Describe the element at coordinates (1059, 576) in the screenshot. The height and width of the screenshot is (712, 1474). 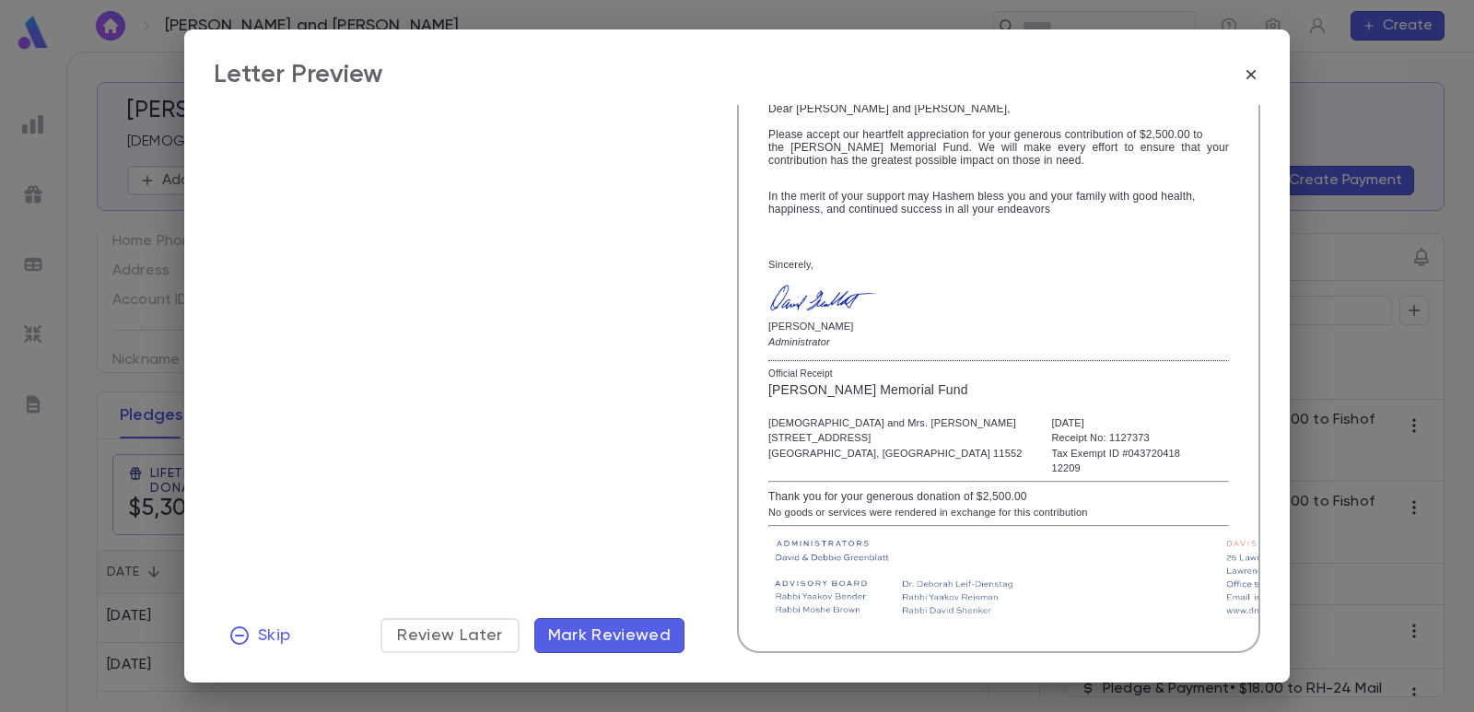
I see `img: dmf bottom3.png` at that location.